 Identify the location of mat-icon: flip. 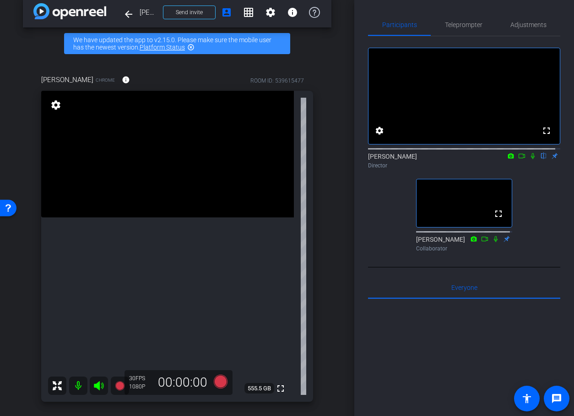
(544, 155).